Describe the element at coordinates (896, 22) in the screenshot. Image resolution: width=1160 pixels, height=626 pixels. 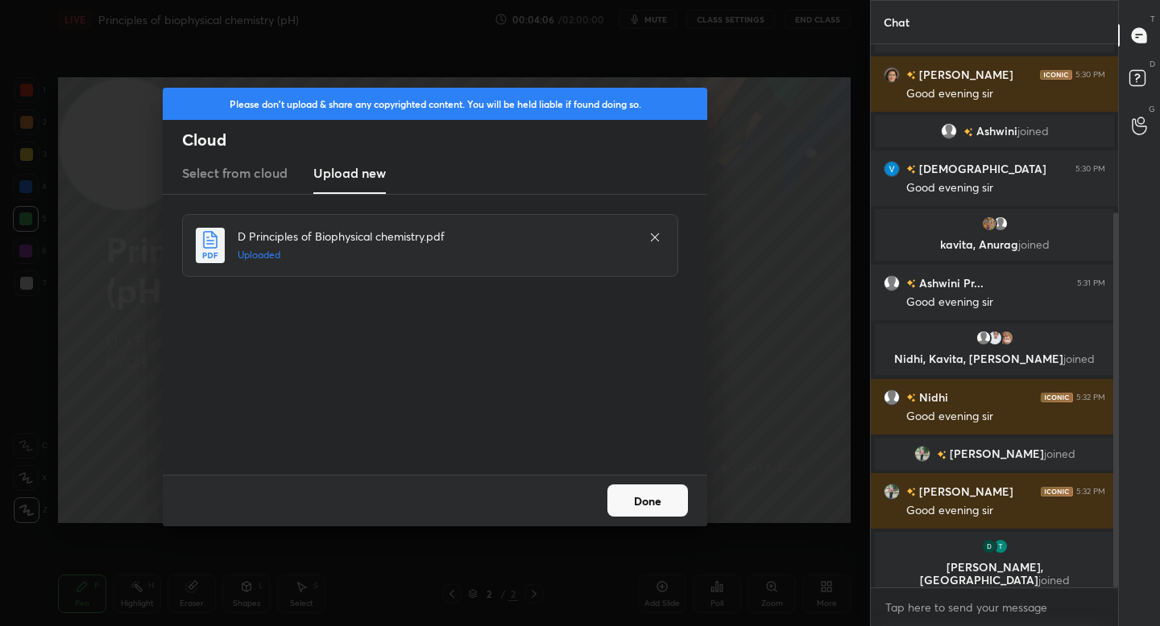
I see `p: Chat` at that location.